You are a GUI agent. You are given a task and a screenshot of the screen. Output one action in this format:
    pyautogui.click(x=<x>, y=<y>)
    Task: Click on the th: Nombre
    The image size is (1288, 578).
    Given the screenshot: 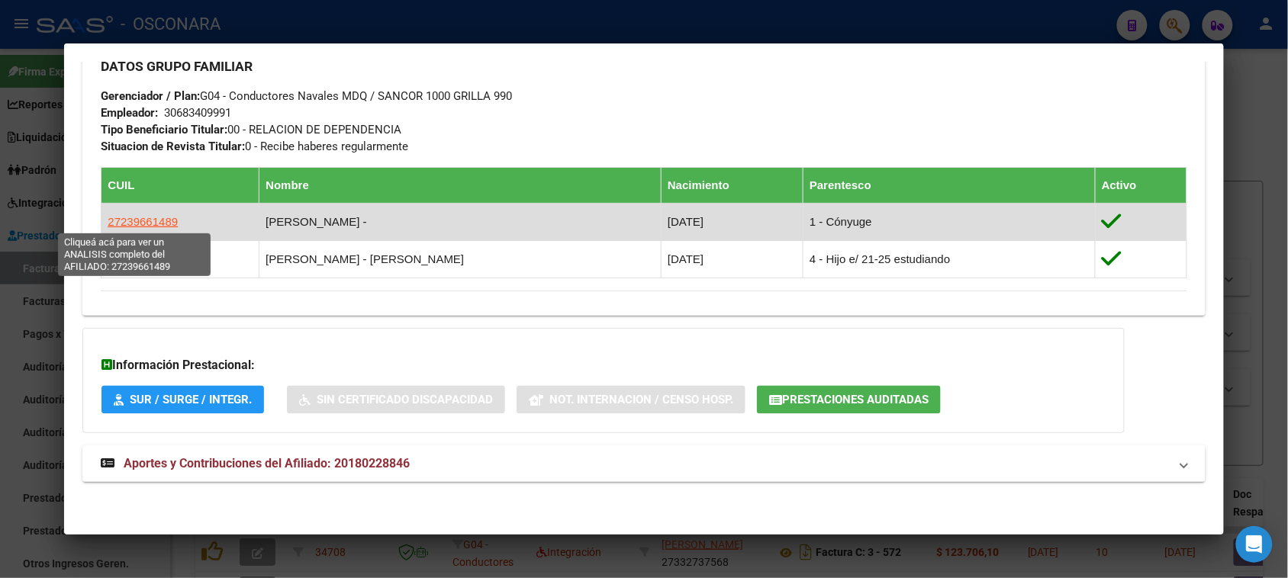 What is the action you would take?
    pyautogui.click(x=460, y=185)
    